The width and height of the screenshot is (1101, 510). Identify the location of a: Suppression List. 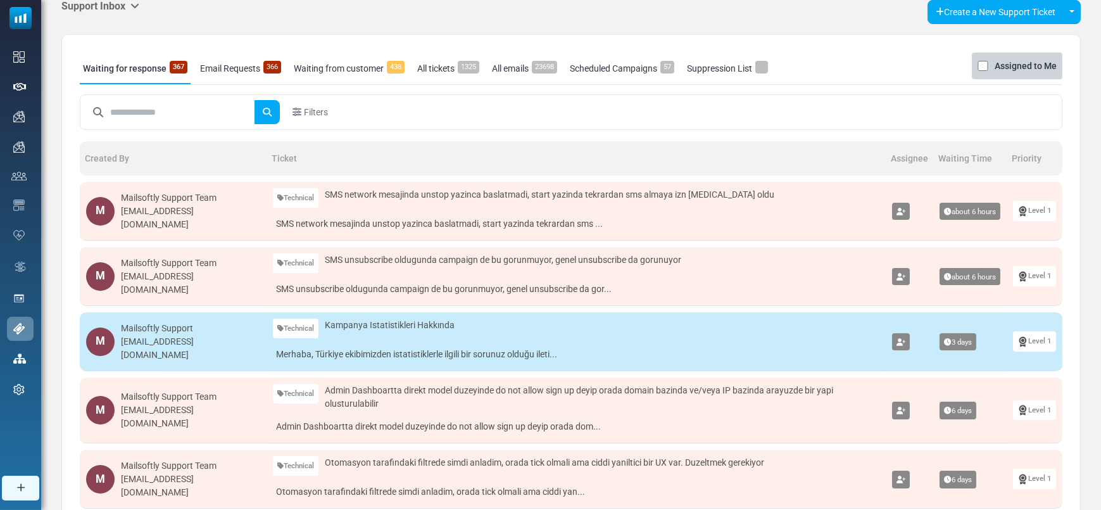
(728, 68).